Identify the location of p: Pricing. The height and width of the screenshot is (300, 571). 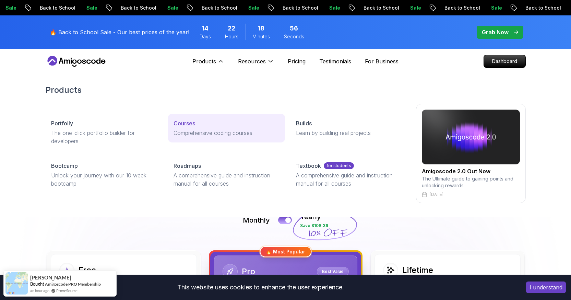
(296, 61).